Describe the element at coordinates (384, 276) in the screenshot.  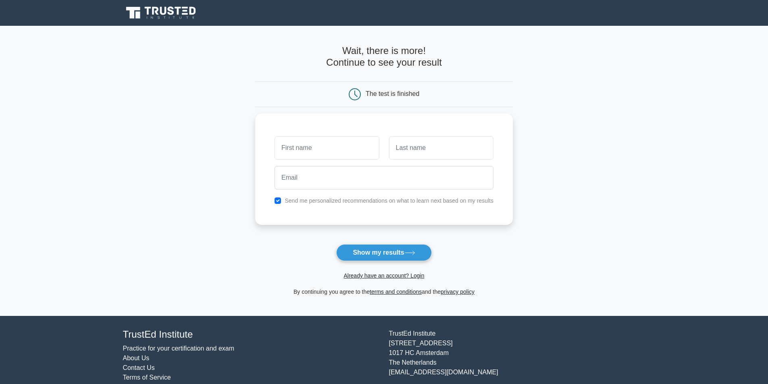
I see `a: Already have an account? Login` at that location.